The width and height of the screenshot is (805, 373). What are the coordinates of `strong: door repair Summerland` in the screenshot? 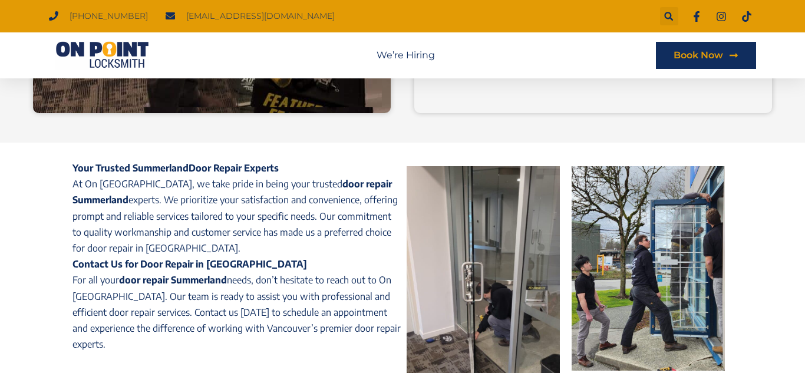 It's located at (173, 280).